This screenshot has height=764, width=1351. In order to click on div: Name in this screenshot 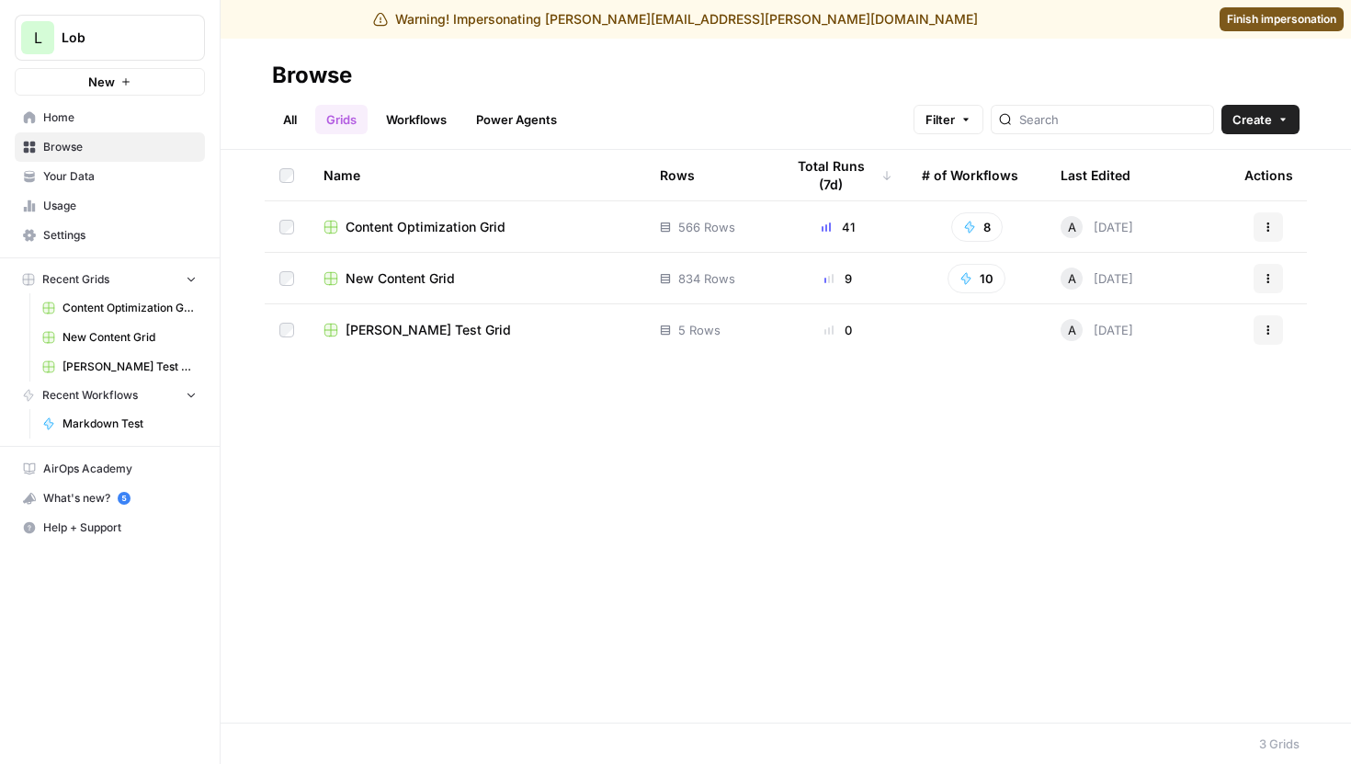, I will do `click(477, 175)`.